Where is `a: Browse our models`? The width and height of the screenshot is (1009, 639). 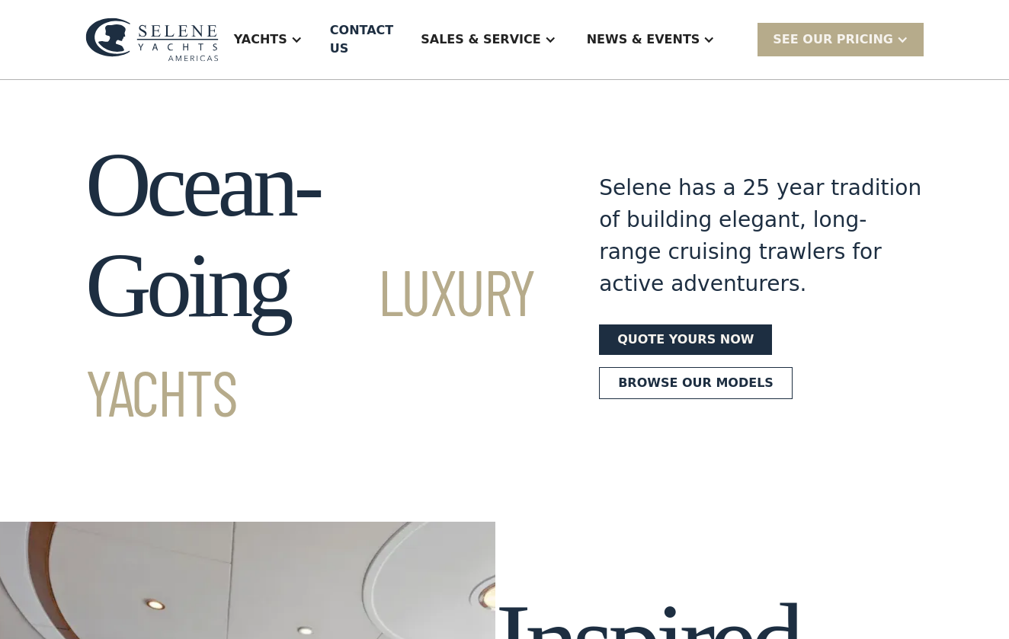 a: Browse our models is located at coordinates (696, 383).